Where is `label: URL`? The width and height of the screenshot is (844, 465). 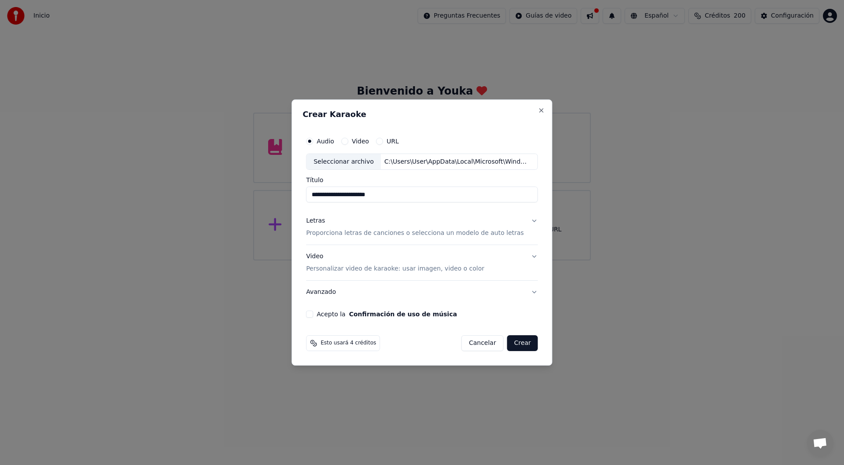 label: URL is located at coordinates (393, 141).